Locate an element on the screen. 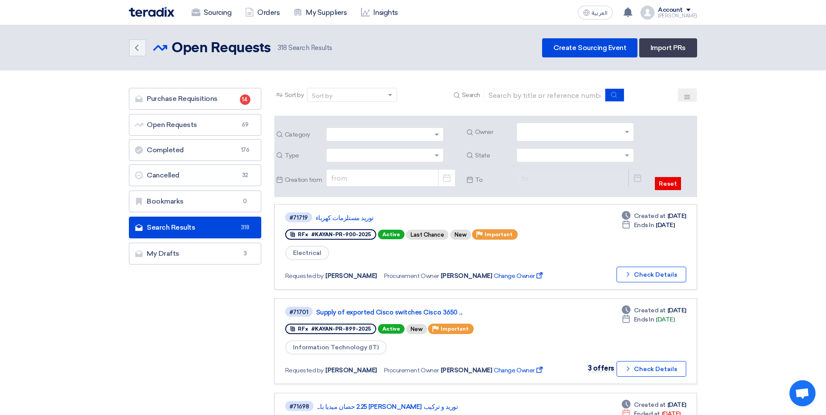 The image size is (826, 415). div: Open chat is located at coordinates (802, 393).